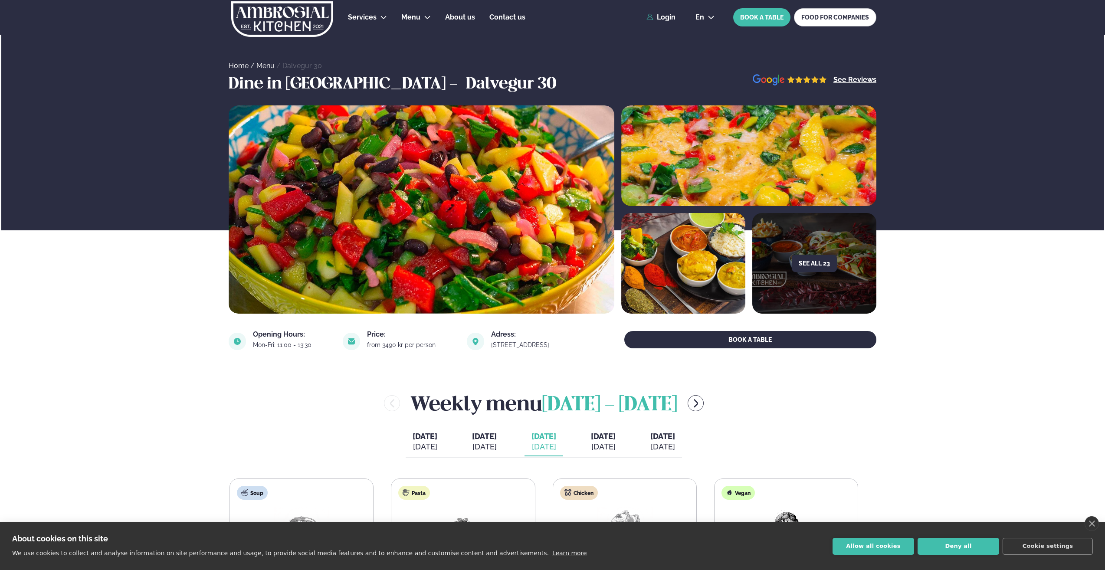 This screenshot has width=1105, height=570. I want to click on a: FOOD FOR COMPANIES, so click(835, 17).